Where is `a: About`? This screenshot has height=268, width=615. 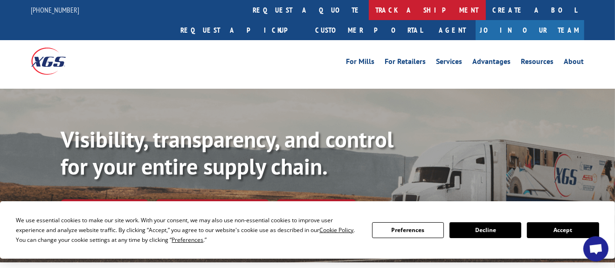
a: About is located at coordinates (574, 63).